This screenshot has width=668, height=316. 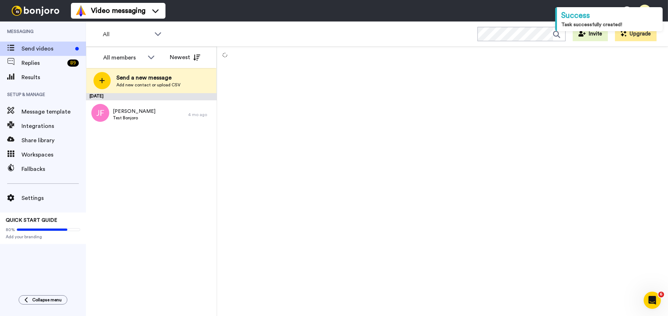 What do you see at coordinates (43, 63) in the screenshot?
I see `span: Replies` at bounding box center [43, 63].